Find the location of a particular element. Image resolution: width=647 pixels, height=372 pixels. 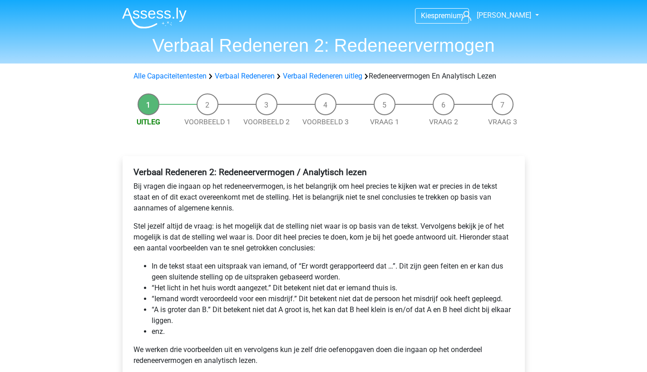

b: Verbaal Redeneren 2: Redeneervermogen / Analytisch lezen is located at coordinates (250, 172).